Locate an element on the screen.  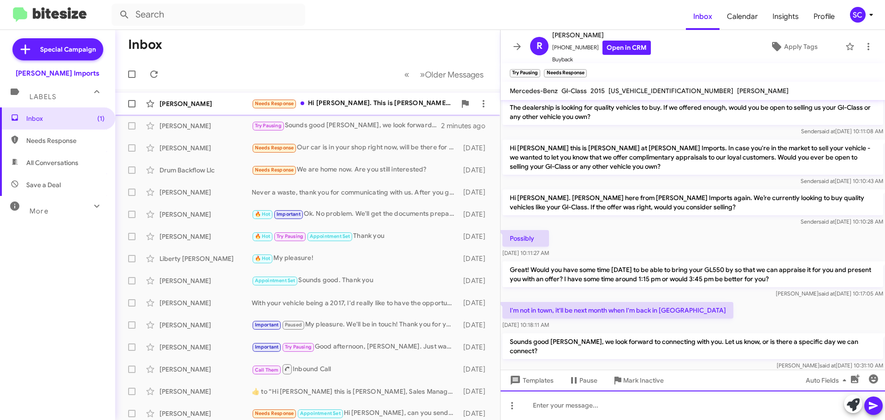
div: Never a waste, thank you for communicating with us. After you get your credit repaired feel free ... is located at coordinates (355, 192).